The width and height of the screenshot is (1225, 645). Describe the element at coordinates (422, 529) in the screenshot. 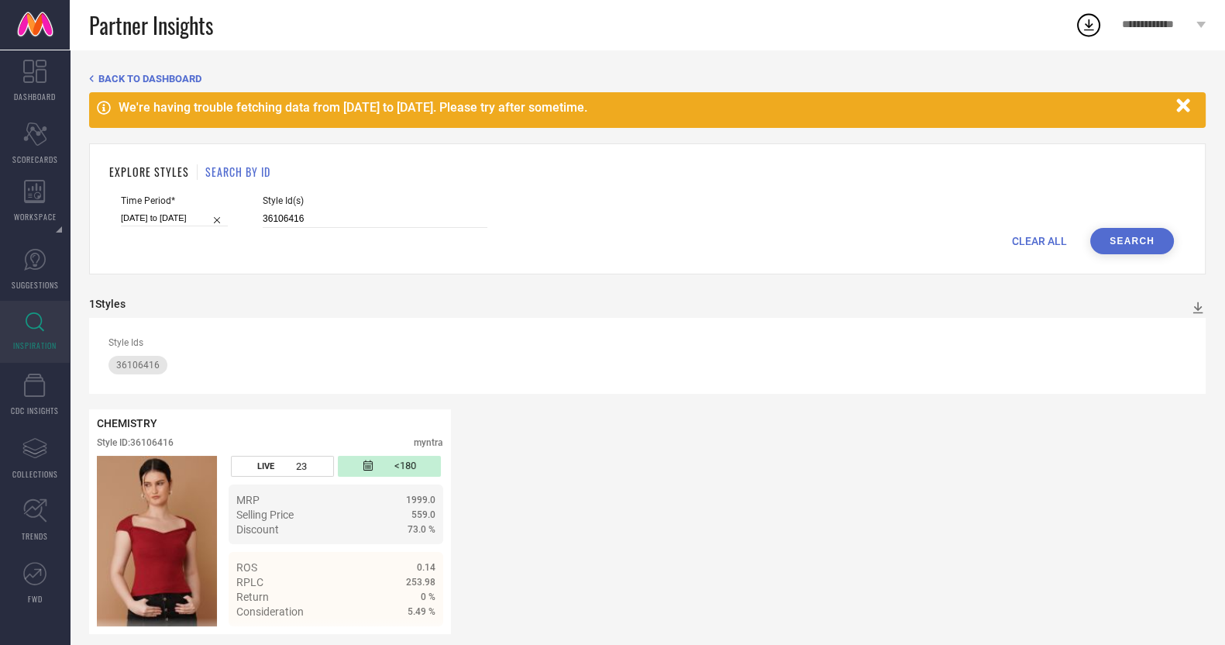

I see `span: 73.0 %` at that location.